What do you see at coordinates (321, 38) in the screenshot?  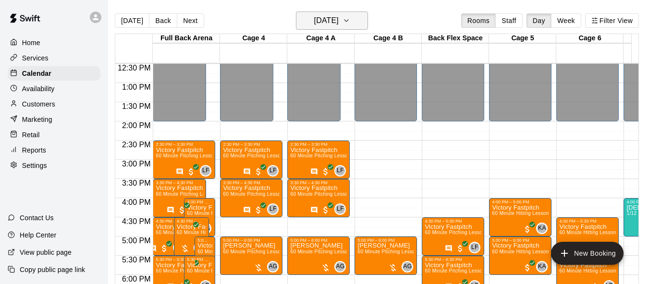 I see `div: Cage 4 A` at bounding box center [321, 38].